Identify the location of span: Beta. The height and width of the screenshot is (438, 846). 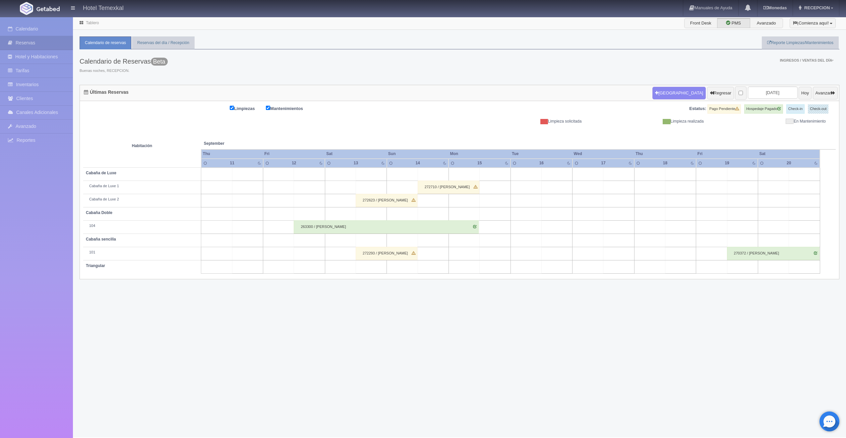
(159, 62).